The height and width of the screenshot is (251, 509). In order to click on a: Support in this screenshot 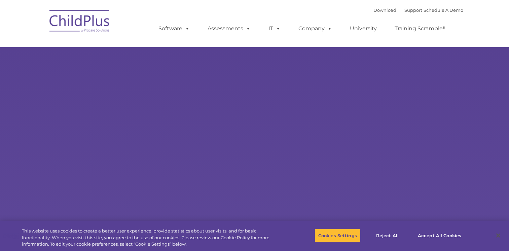, I will do `click(413, 10)`.